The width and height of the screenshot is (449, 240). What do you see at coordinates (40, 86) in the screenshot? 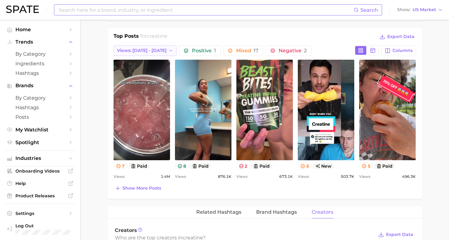
I see `span: Brands` at bounding box center [40, 86].